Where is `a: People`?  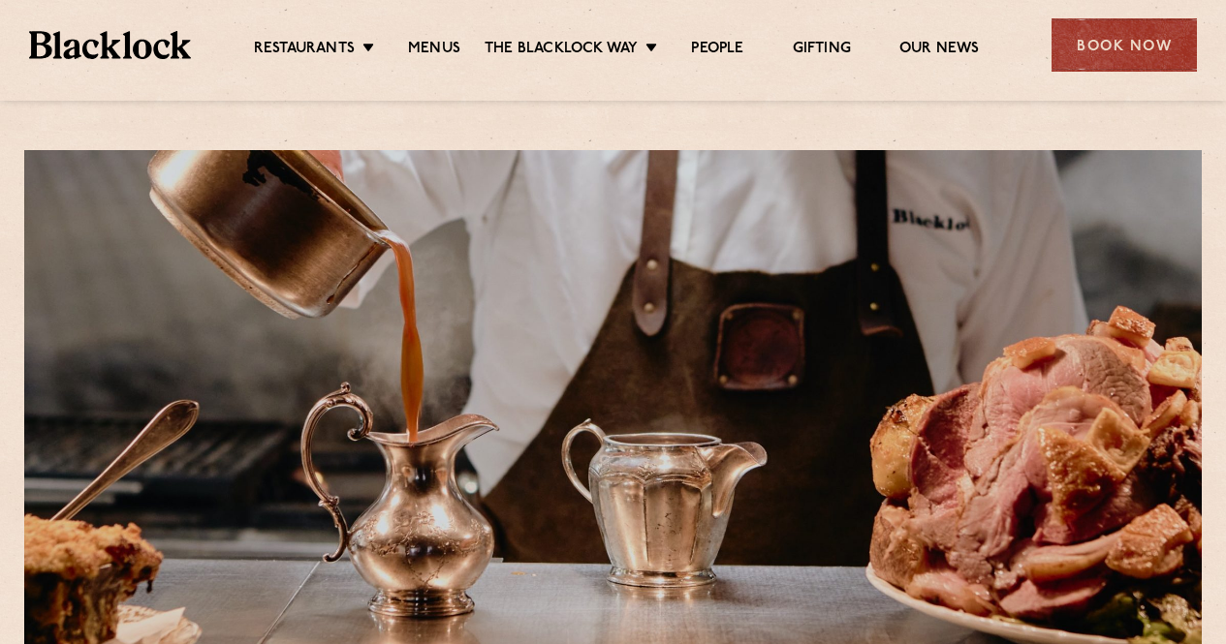
a: People is located at coordinates (717, 50).